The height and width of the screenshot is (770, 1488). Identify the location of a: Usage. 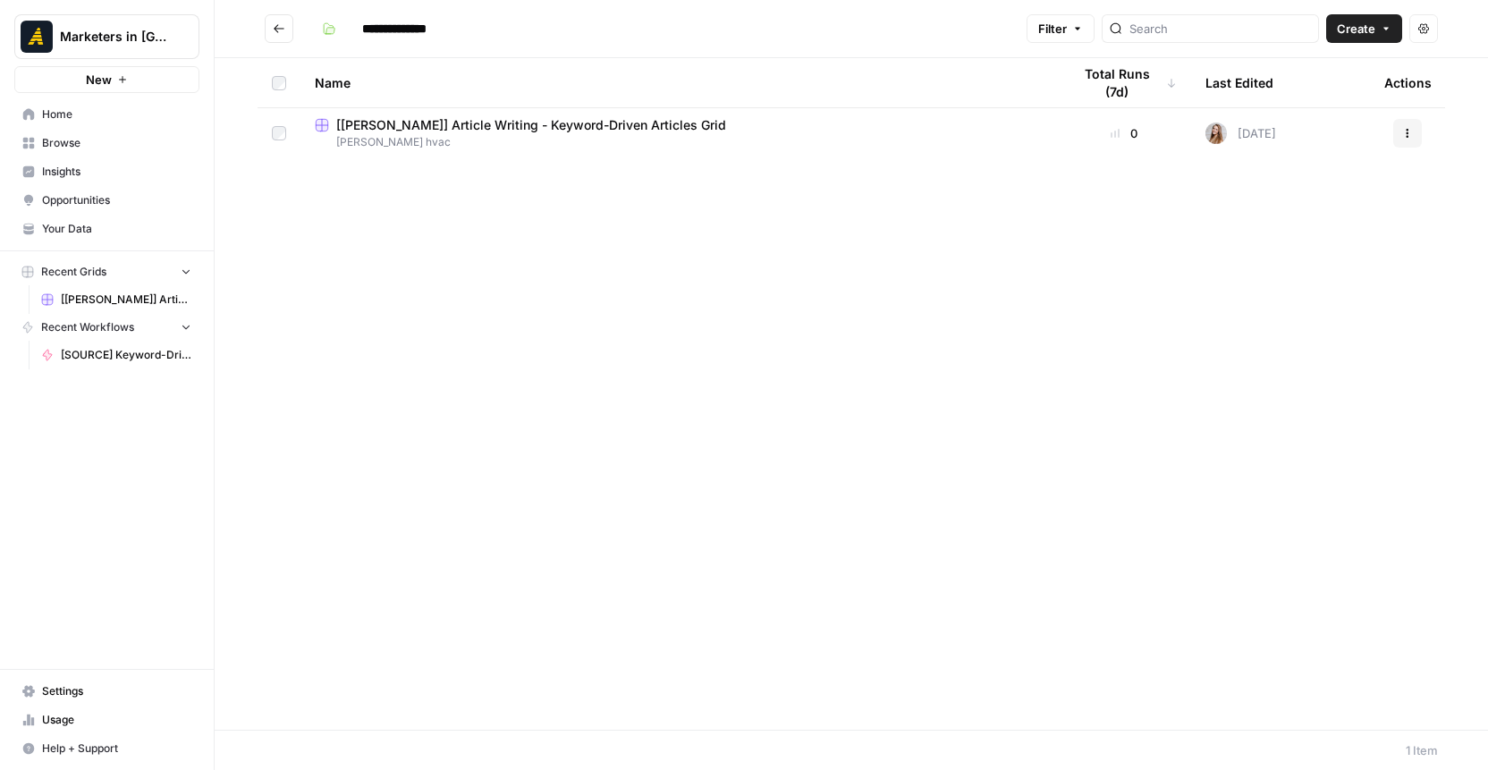
(106, 720).